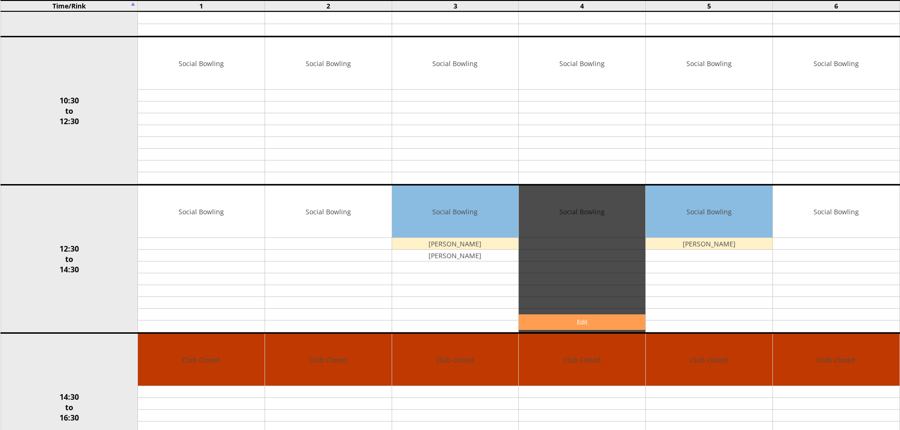 This screenshot has width=900, height=430. I want to click on a: Edit, so click(582, 322).